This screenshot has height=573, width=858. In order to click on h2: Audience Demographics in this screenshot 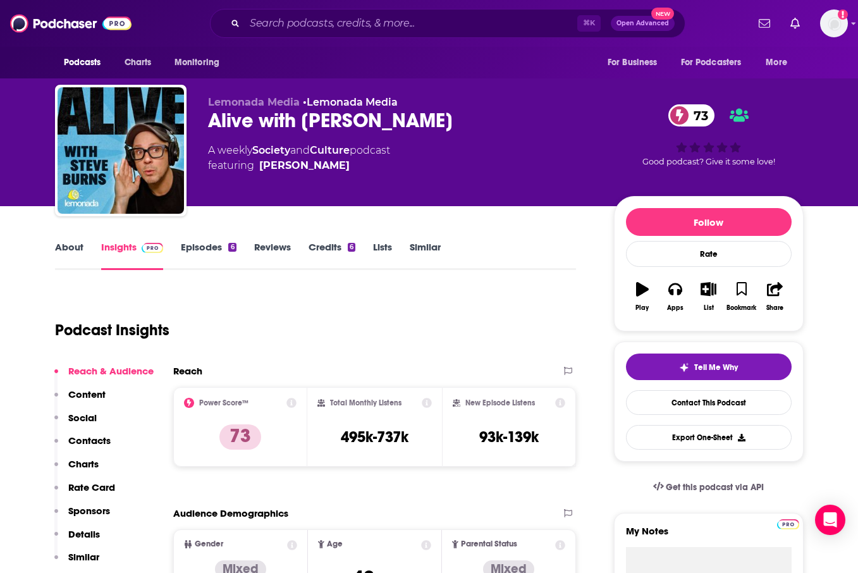, I will do `click(231, 513)`.